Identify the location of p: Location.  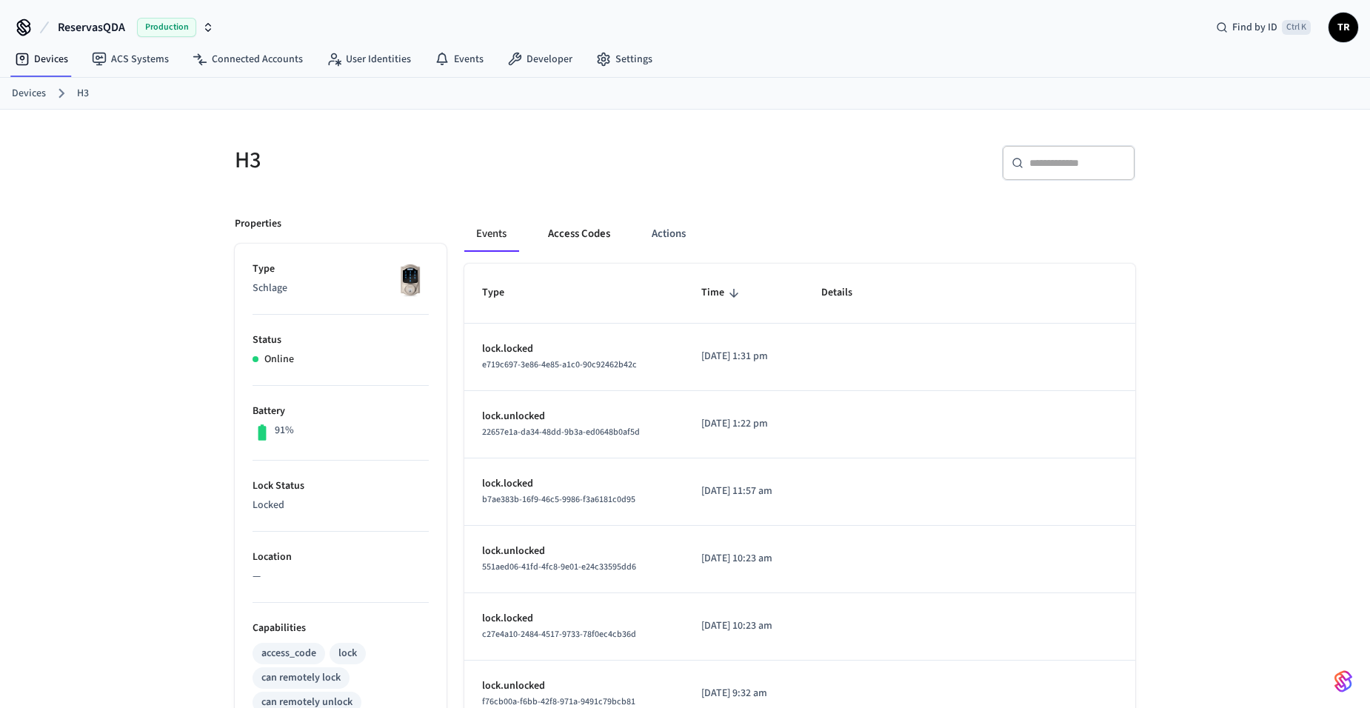
(341, 557).